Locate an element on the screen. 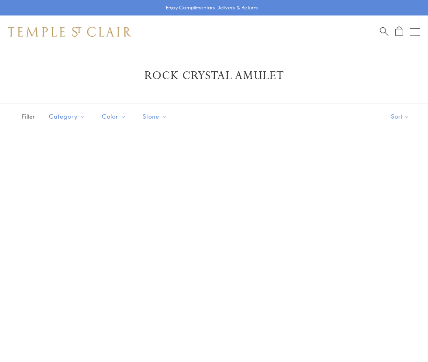 The width and height of the screenshot is (428, 362). button: Open navigation is located at coordinates (415, 32).